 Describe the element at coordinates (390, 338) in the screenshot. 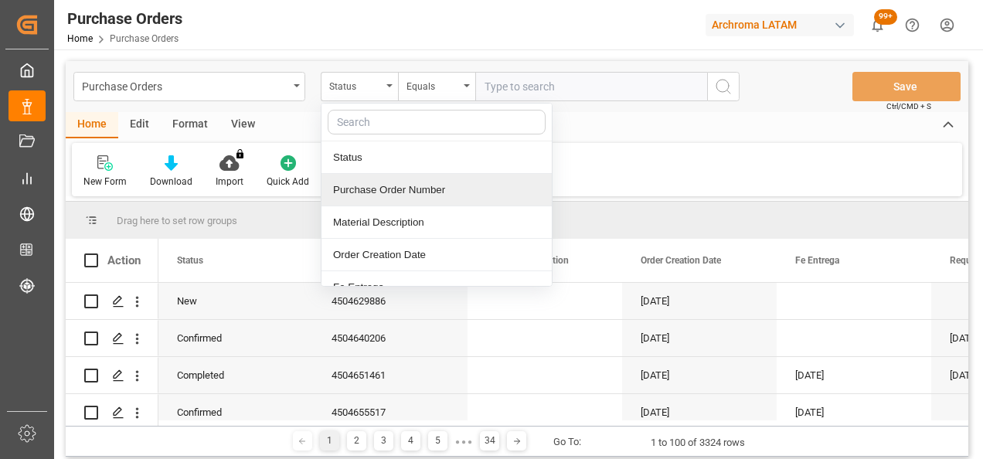

I see `div: 4504640206` at that location.